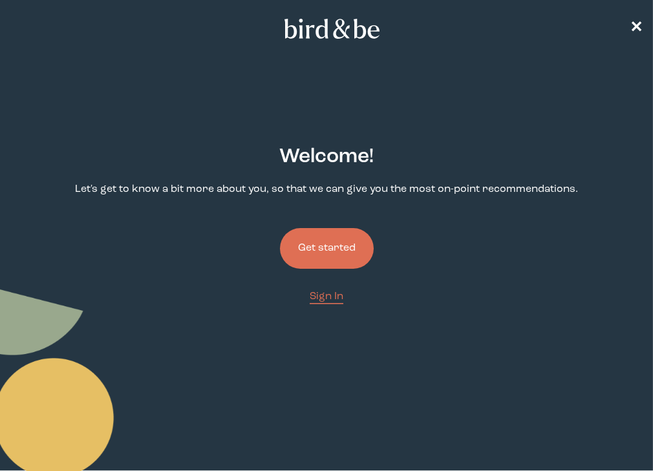  I want to click on span: Sign In, so click(327, 297).